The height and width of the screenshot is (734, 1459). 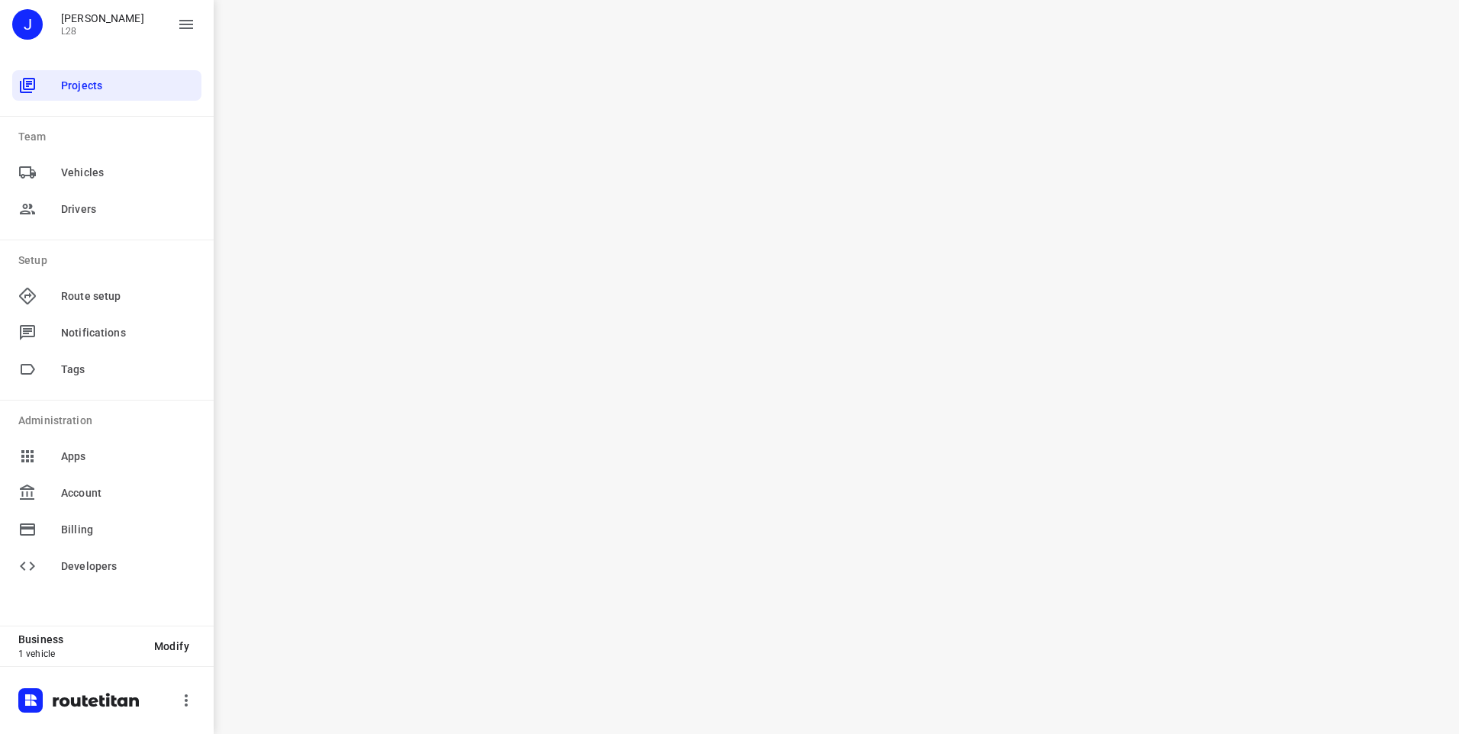 What do you see at coordinates (110, 137) in the screenshot?
I see `p: Team` at bounding box center [110, 137].